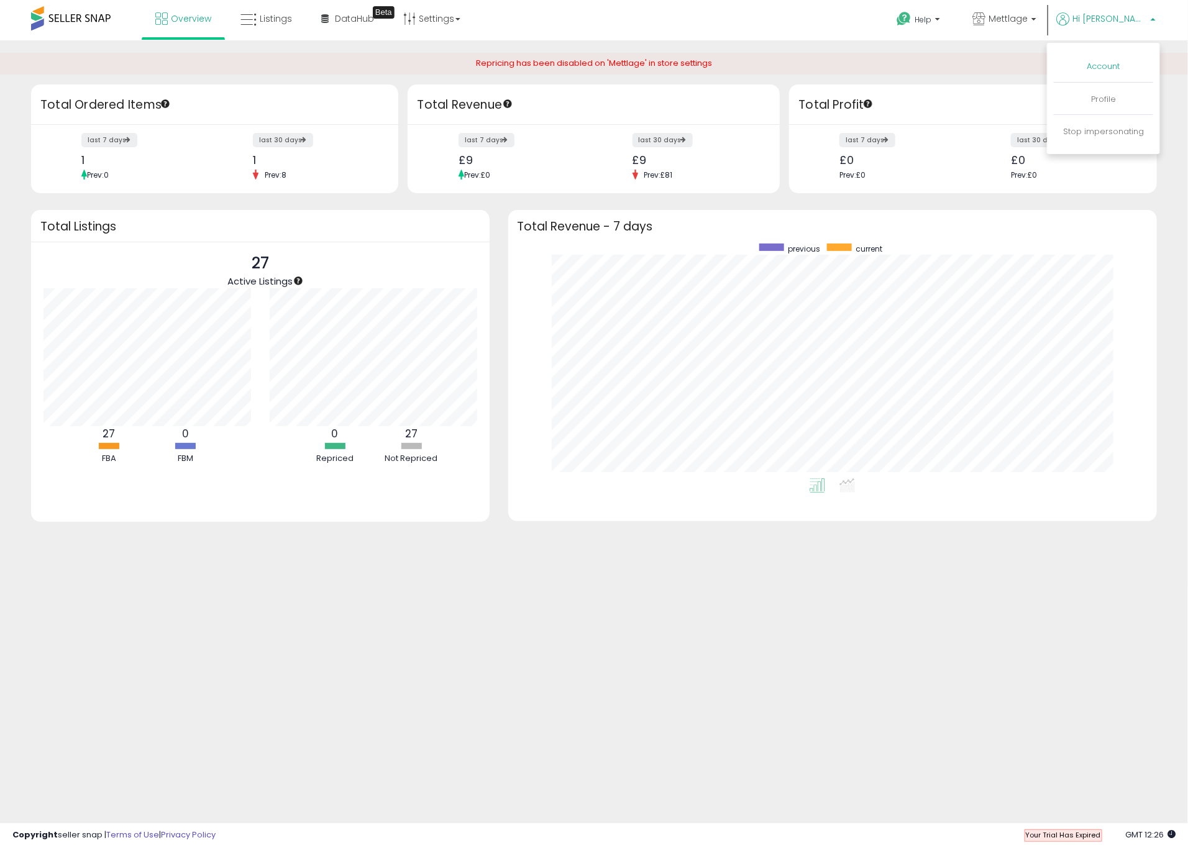  Describe the element at coordinates (260, 281) in the screenshot. I see `span: Active Listings` at that location.